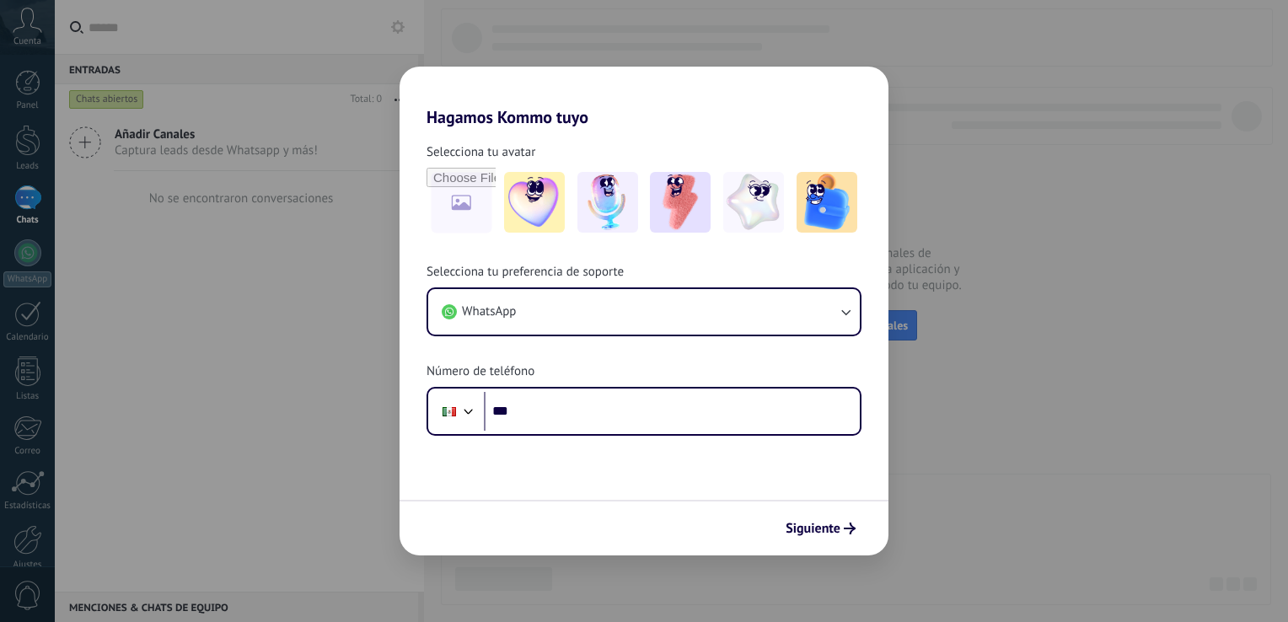  I want to click on h2: Hagamos Kommo tuyo, so click(644, 97).